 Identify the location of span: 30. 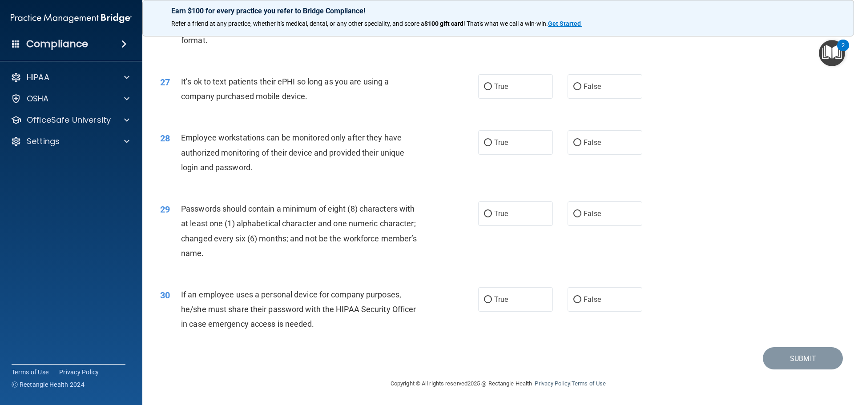
(165, 295).